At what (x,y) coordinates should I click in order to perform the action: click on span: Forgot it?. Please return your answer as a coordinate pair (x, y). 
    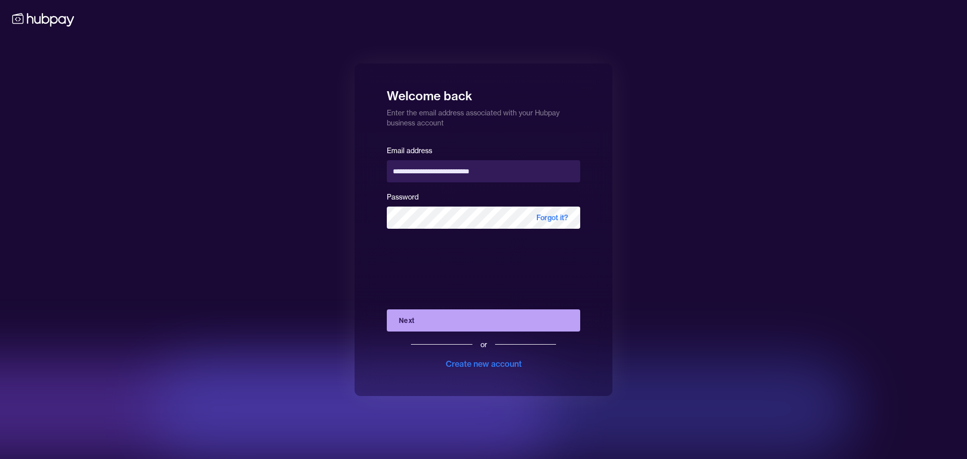
    Looking at the image, I should click on (552, 218).